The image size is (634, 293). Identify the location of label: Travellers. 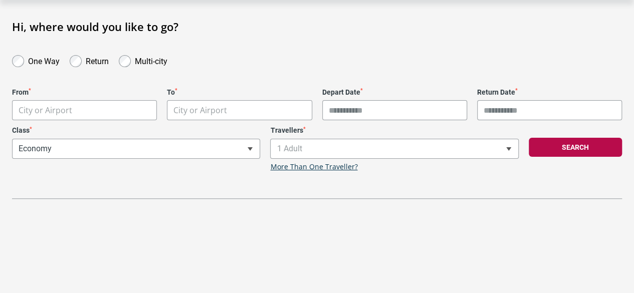
(394, 130).